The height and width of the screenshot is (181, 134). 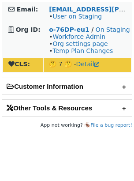 I want to click on a: Org settings page, so click(x=80, y=44).